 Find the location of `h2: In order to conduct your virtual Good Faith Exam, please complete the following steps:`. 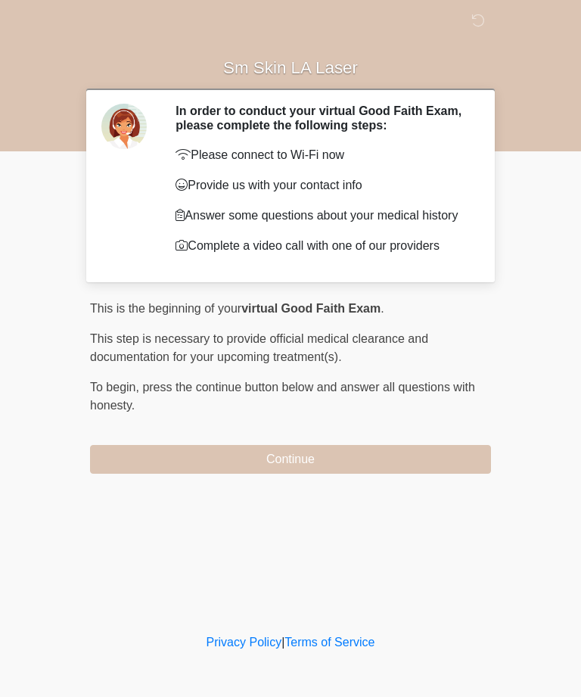

h2: In order to conduct your virtual Good Faith Exam, please complete the following steps: is located at coordinates (322, 118).